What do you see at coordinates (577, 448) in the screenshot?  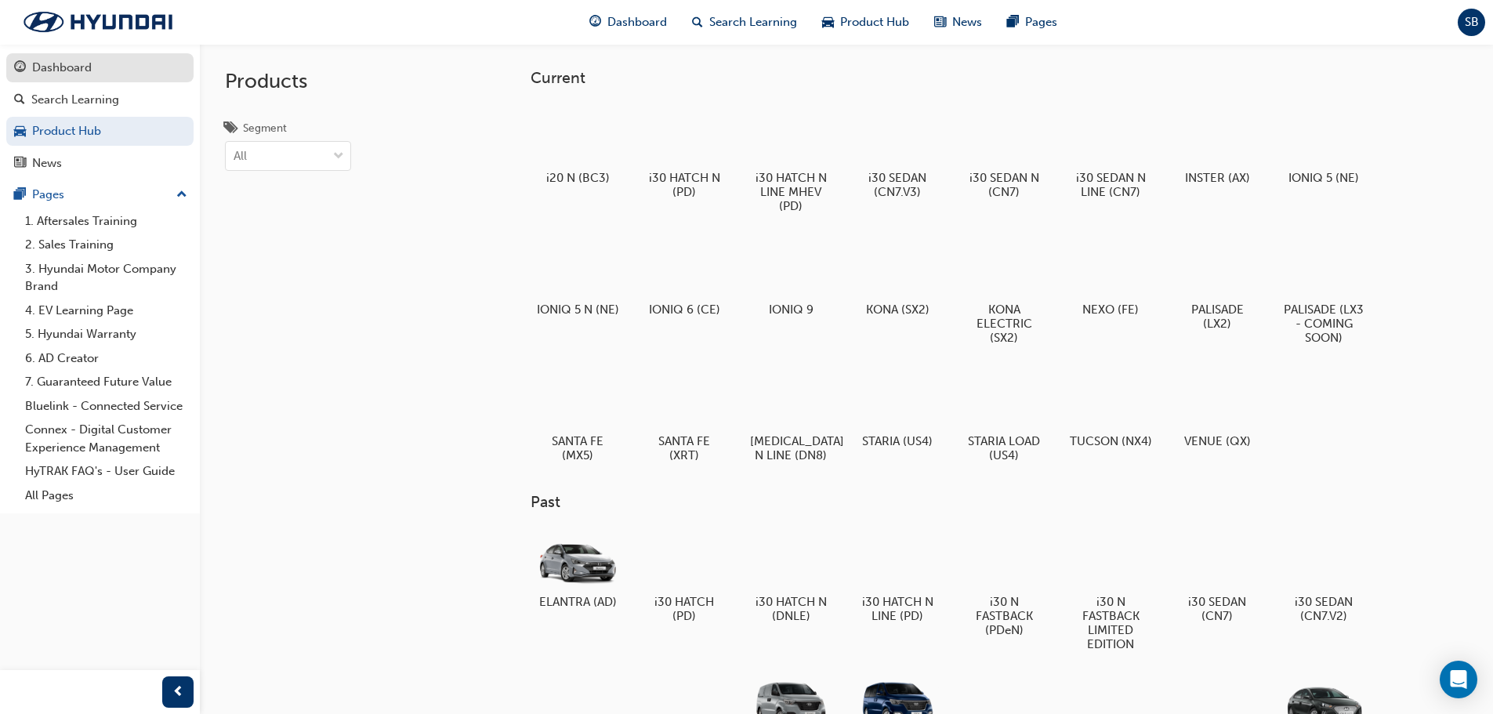 I see `h5: SANTA FE (MX5)` at bounding box center [577, 448].